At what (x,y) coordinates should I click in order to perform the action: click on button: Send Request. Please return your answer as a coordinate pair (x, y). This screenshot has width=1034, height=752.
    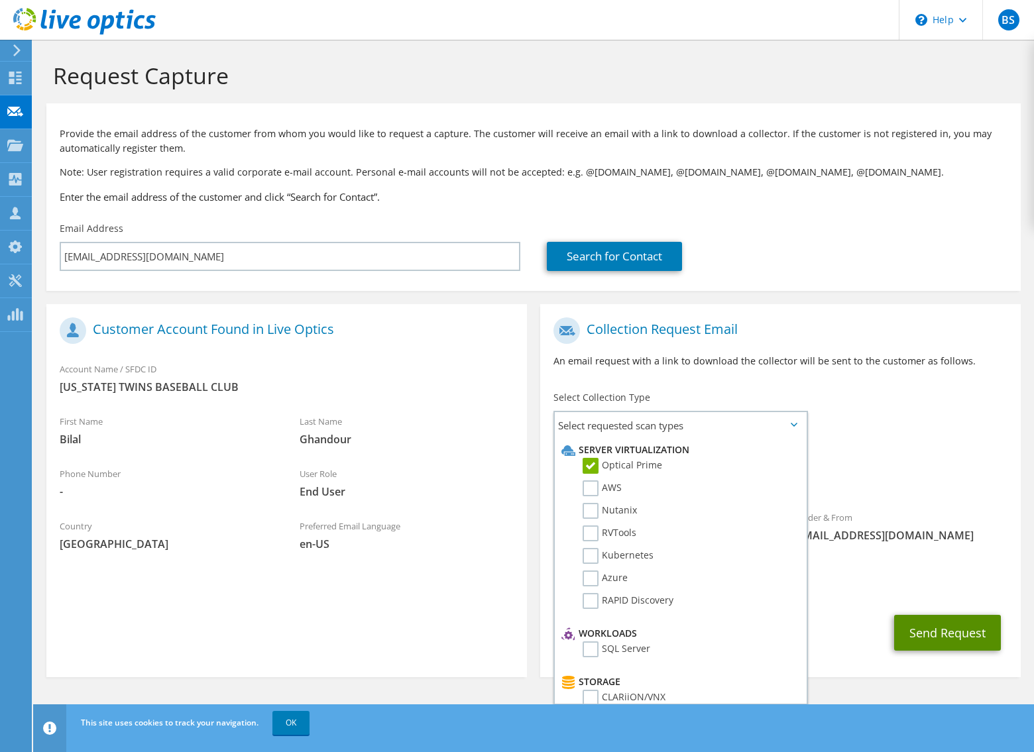
    Looking at the image, I should click on (947, 633).